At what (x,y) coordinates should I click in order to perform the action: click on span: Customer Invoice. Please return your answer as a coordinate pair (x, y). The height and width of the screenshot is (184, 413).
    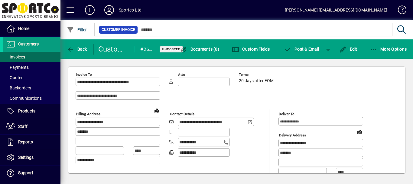
    Looking at the image, I should click on (118, 30).